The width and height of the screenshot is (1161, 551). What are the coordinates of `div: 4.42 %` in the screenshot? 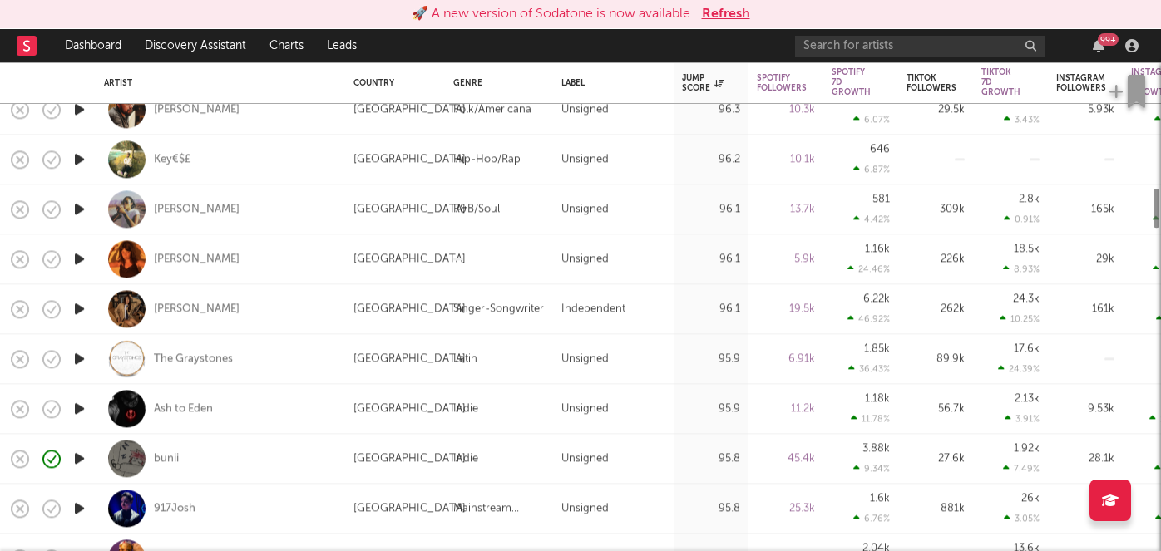 It's located at (872, 219).